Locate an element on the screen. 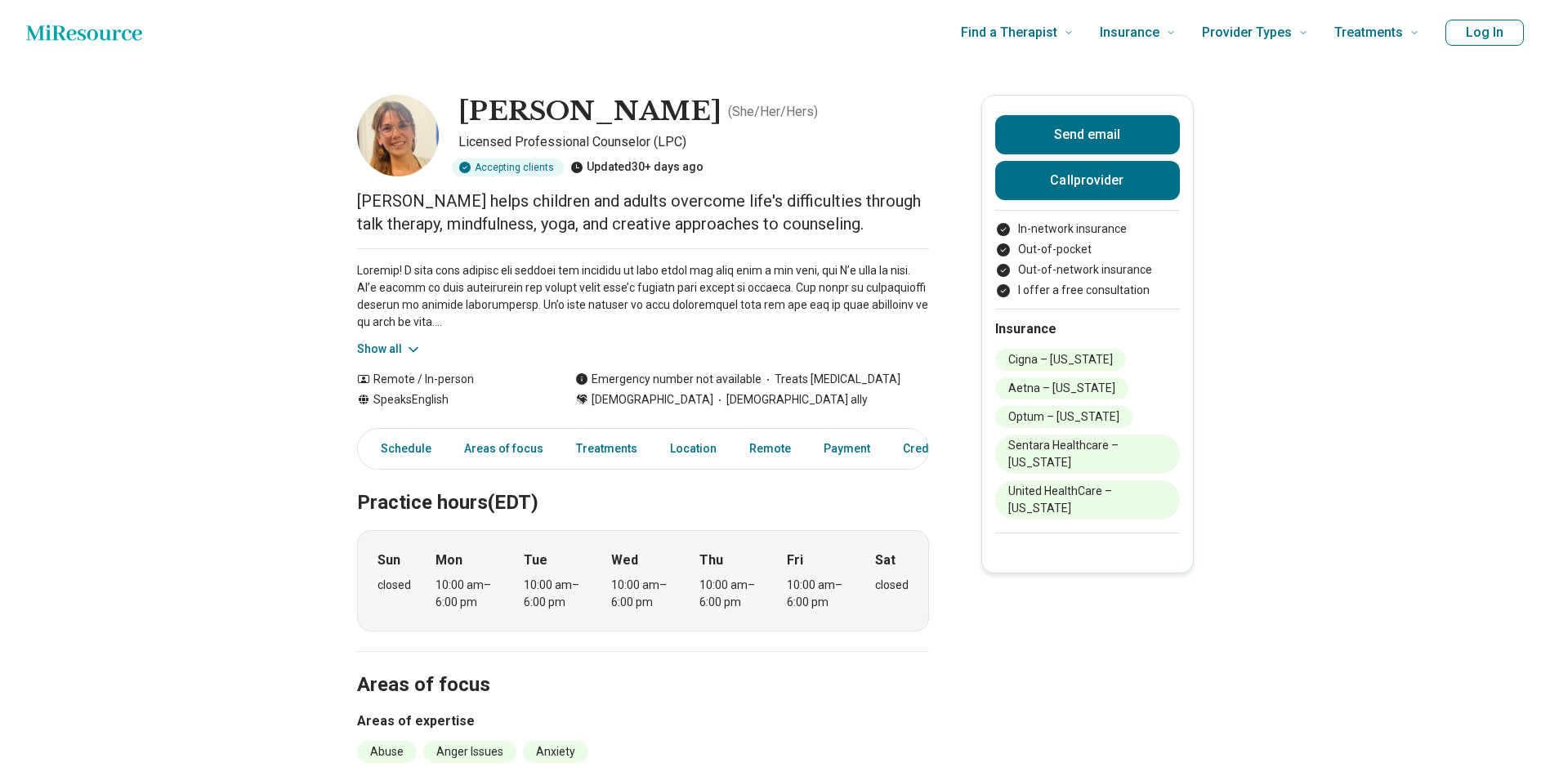 The image size is (1550, 767). div: Emergency number not available is located at coordinates (668, 379).